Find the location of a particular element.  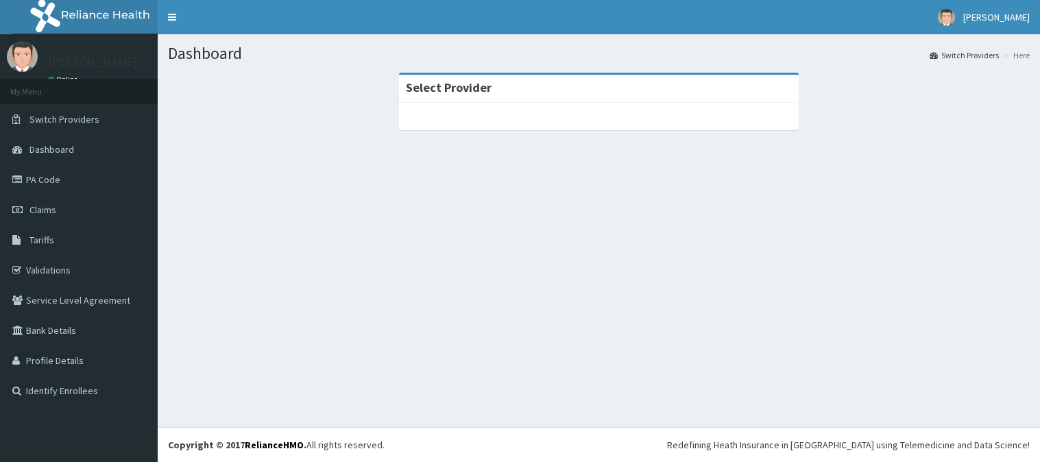

strong: Select Provider is located at coordinates (448, 87).